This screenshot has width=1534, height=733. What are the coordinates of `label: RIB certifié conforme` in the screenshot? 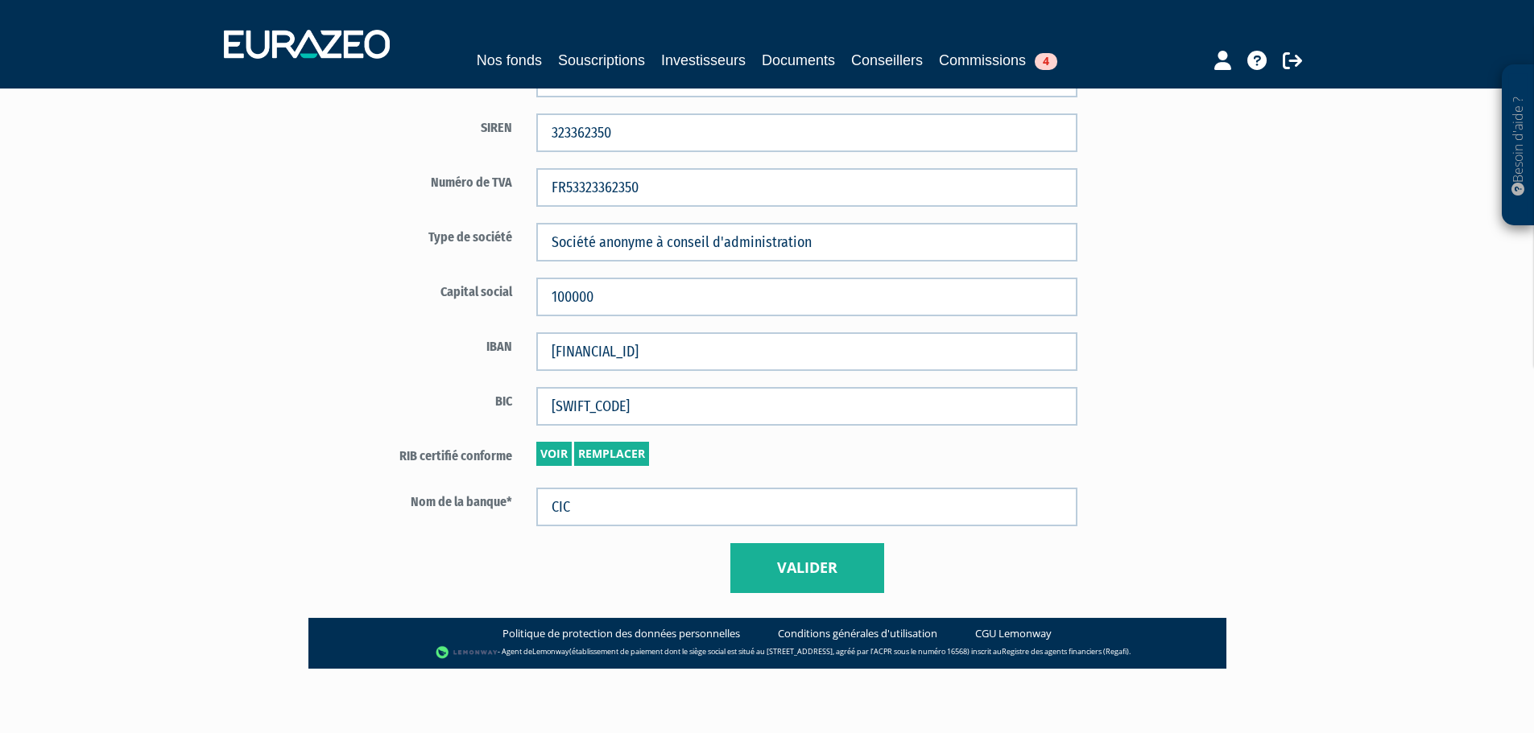 It's located at (431, 454).